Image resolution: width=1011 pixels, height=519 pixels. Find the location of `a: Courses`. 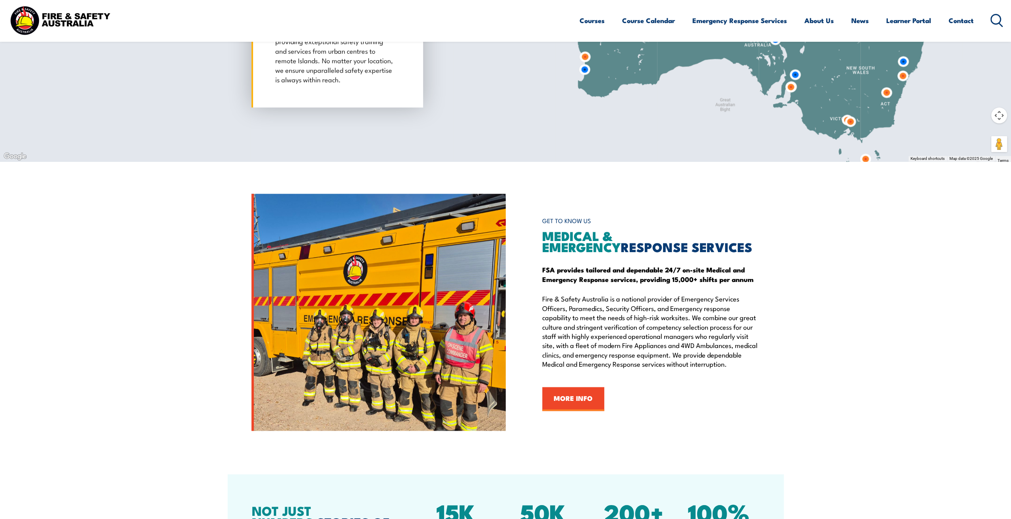

a: Courses is located at coordinates (592, 20).